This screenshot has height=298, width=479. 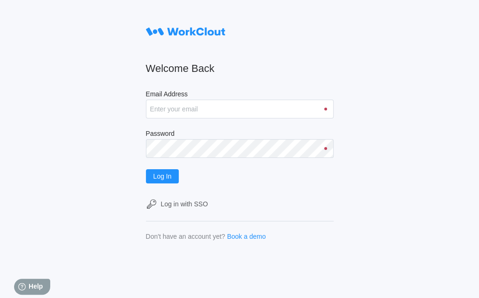 I want to click on label: Password, so click(x=240, y=134).